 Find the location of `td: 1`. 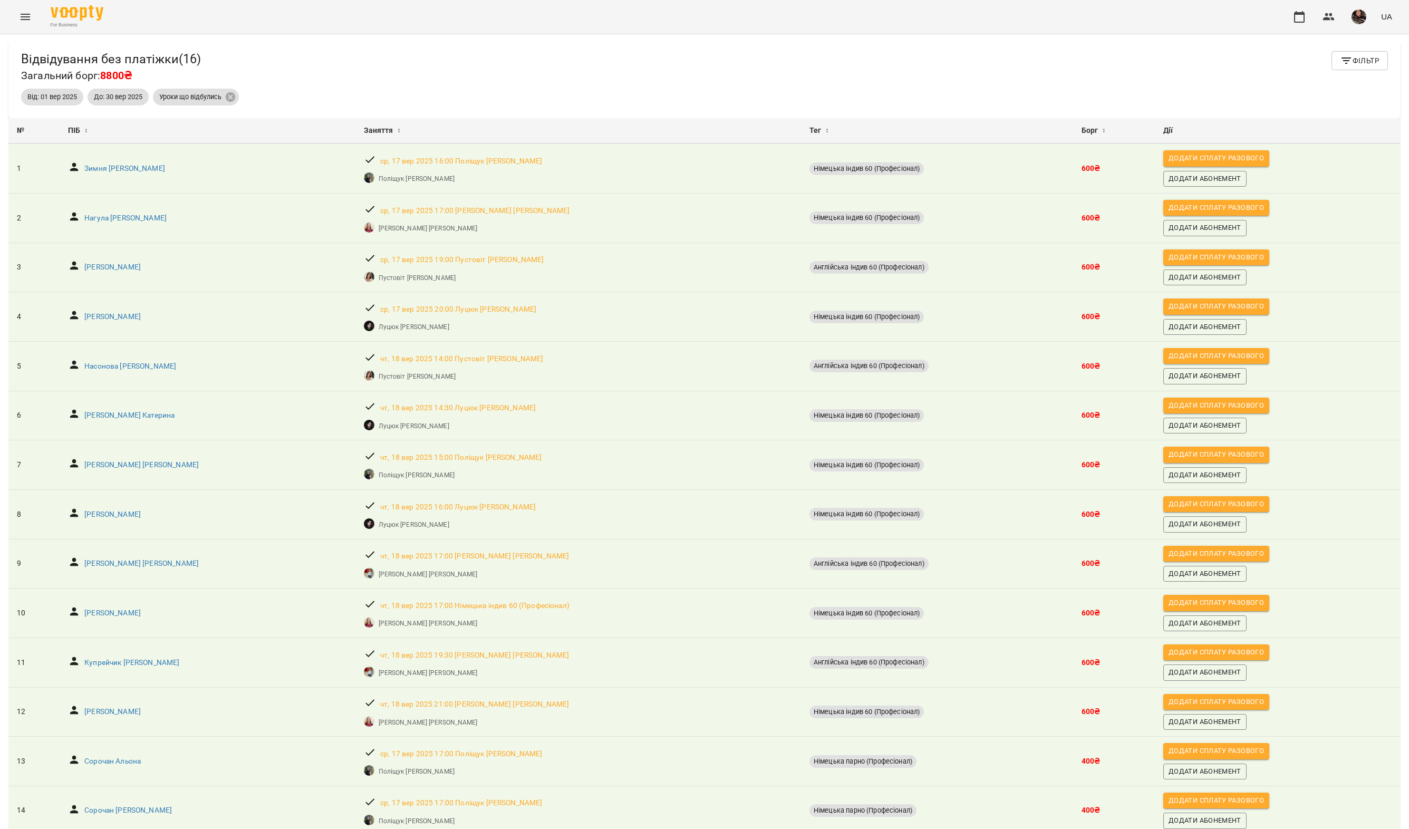

td: 1 is located at coordinates (34, 168).